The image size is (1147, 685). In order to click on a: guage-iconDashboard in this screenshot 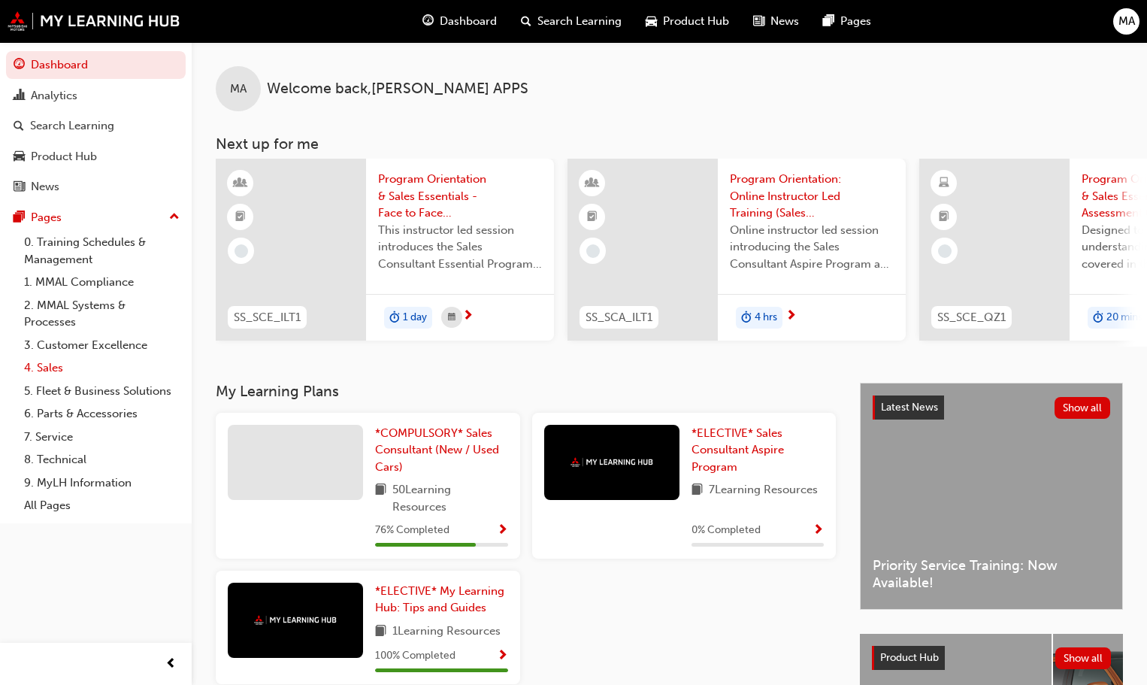, I will do `click(459, 21)`.